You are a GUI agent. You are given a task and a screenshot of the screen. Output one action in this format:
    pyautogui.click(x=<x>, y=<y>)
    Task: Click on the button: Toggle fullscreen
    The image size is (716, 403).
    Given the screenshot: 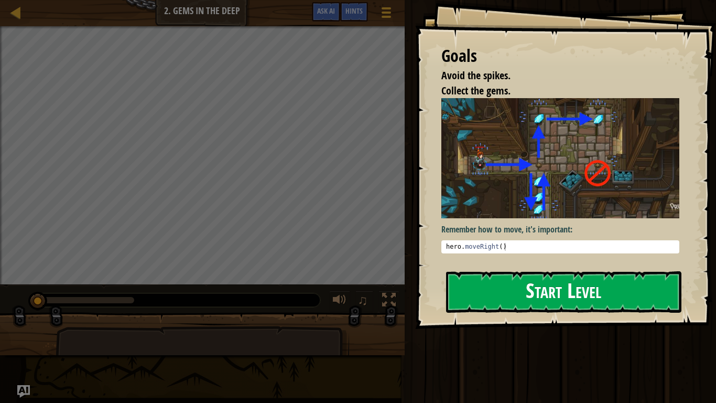 What is the action you would take?
    pyautogui.click(x=389, y=301)
    